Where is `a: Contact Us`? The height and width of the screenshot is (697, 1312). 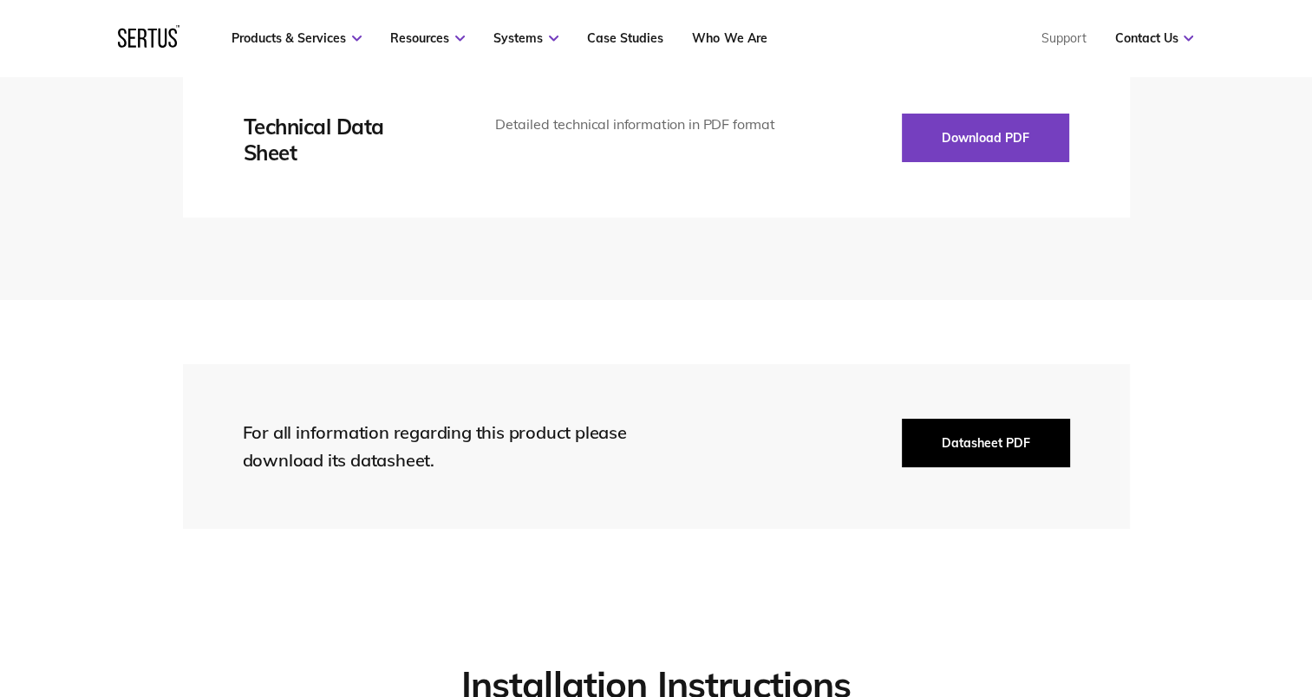 a: Contact Us is located at coordinates (1153, 38).